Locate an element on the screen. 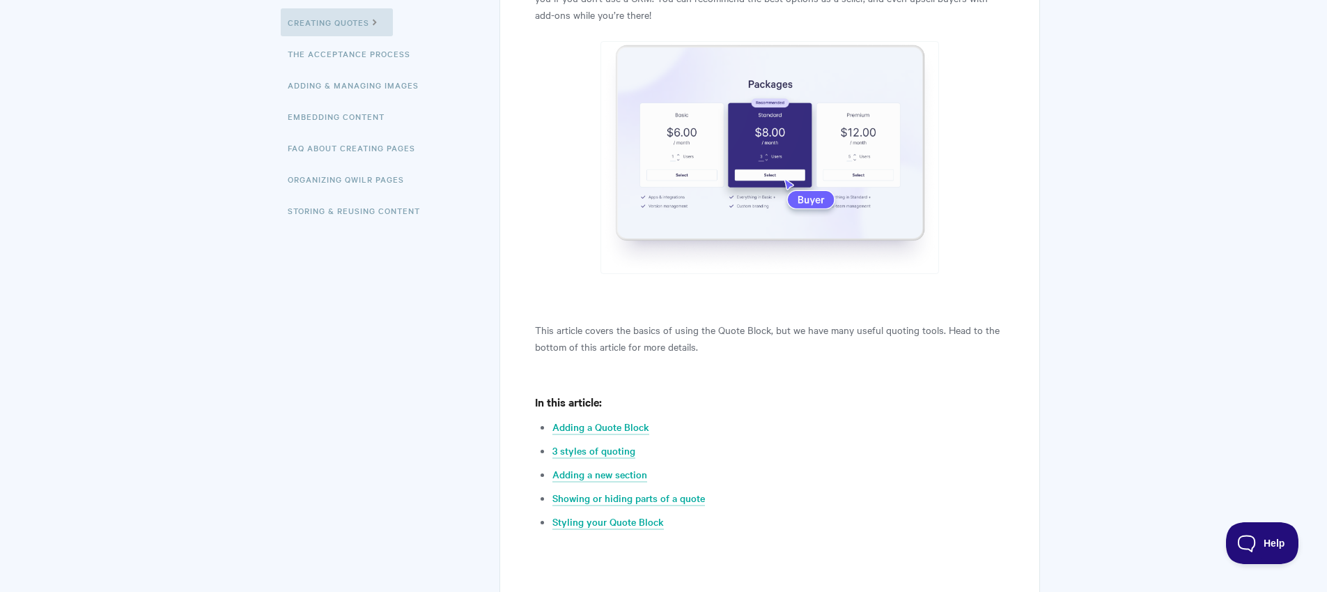 The width and height of the screenshot is (1327, 592). a: Creating Quotes is located at coordinates (337, 22).